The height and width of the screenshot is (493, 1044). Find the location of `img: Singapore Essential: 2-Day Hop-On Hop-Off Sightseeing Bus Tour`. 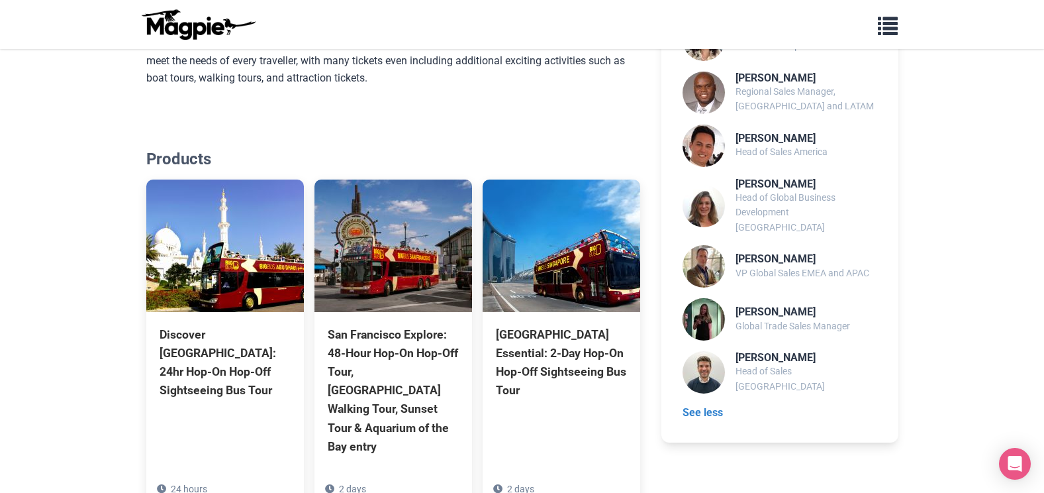

img: Singapore Essential: 2-Day Hop-On Hop-Off Sightseeing Bus Tour is located at coordinates (562, 246).